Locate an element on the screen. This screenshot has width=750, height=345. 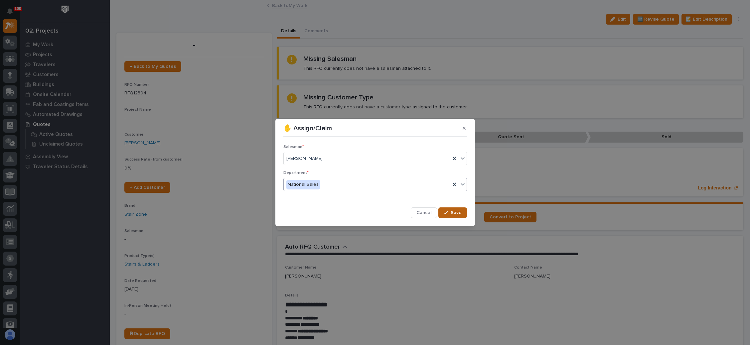
div: National Sales is located at coordinates (303, 185).